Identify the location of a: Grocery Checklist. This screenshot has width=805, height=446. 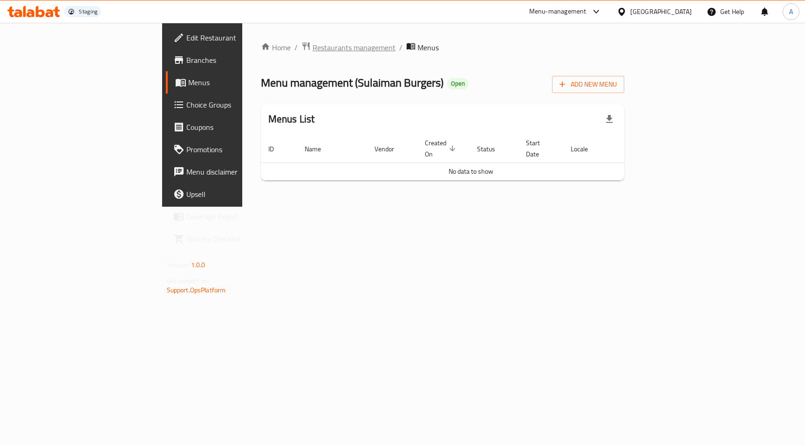
(231, 239).